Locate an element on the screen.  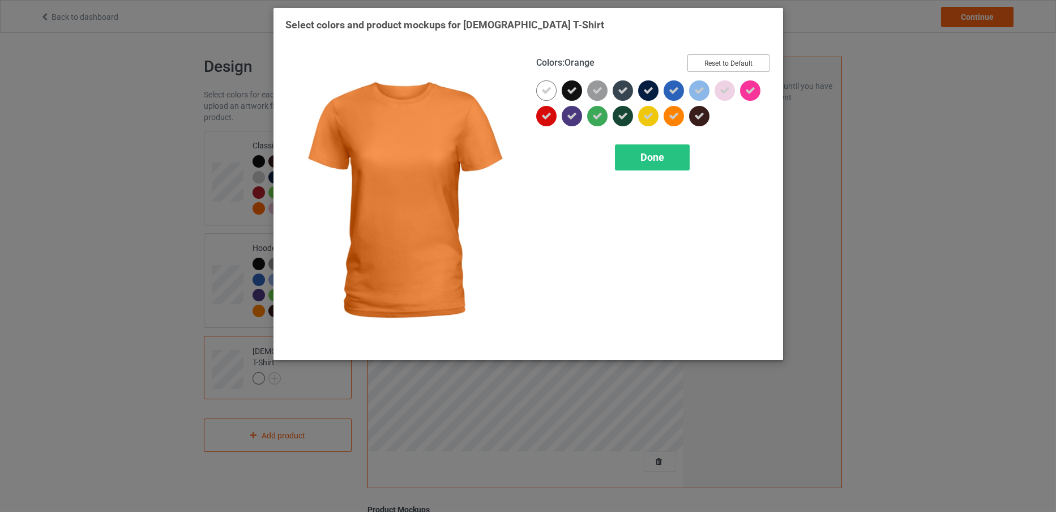
span: Orange is located at coordinates (579, 62).